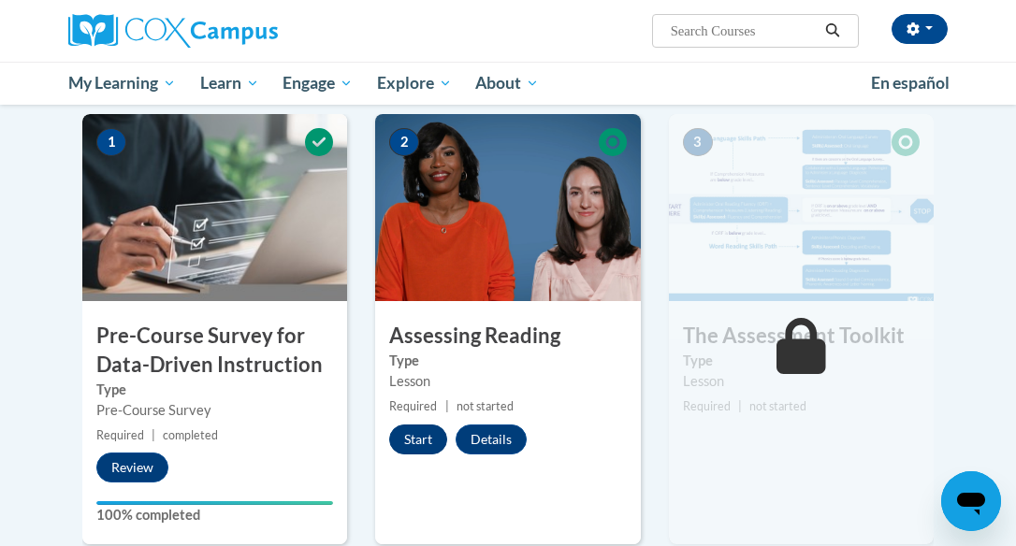 The image size is (1016, 546). Describe the element at coordinates (229, 83) in the screenshot. I see `a: Learn` at that location.